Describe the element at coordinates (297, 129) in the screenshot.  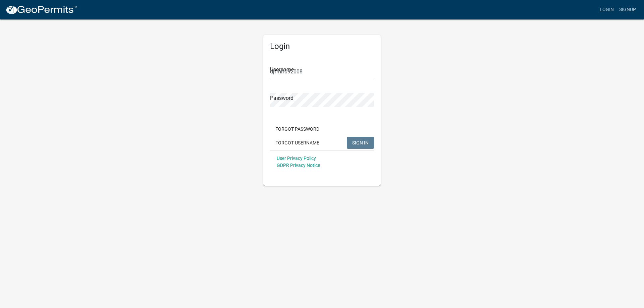
I see `button: Forgot Password` at that location.